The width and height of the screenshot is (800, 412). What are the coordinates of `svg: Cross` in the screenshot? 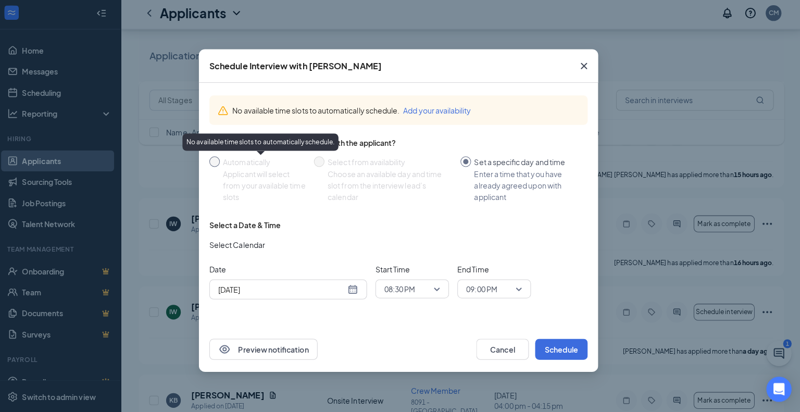 It's located at (584, 69).